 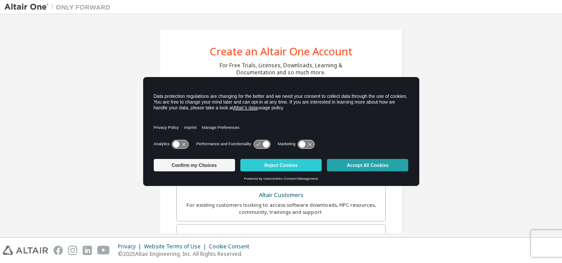 What do you see at coordinates (281, 208) in the screenshot?
I see `div: For existing customers looking to access software downloads, HPC resources, community, trainings ...` at bounding box center [281, 208].